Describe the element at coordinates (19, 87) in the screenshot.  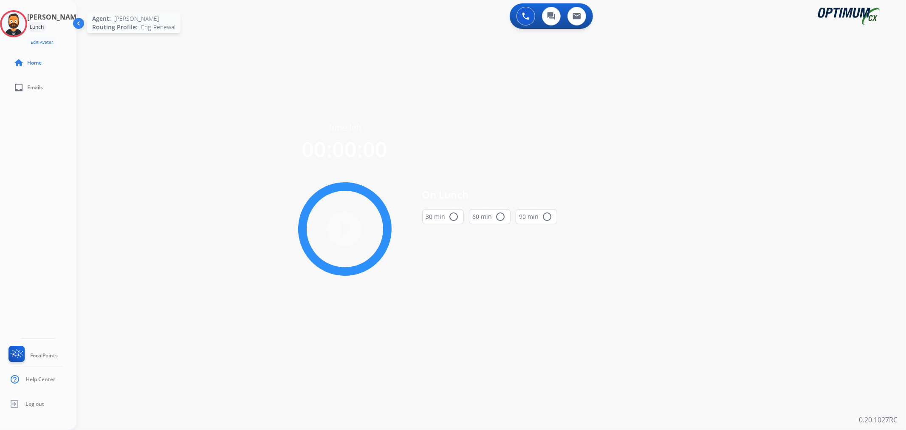
I see `mat-icon: inbox` at that location.